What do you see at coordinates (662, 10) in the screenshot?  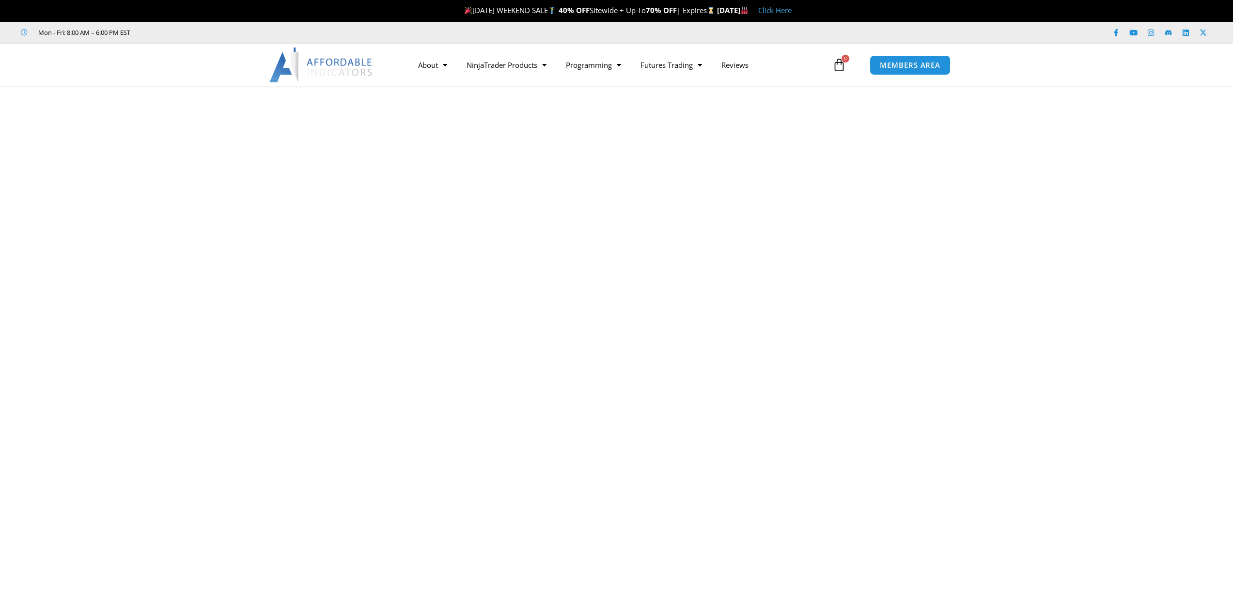 I see `strong: 70% OFF` at bounding box center [662, 10].